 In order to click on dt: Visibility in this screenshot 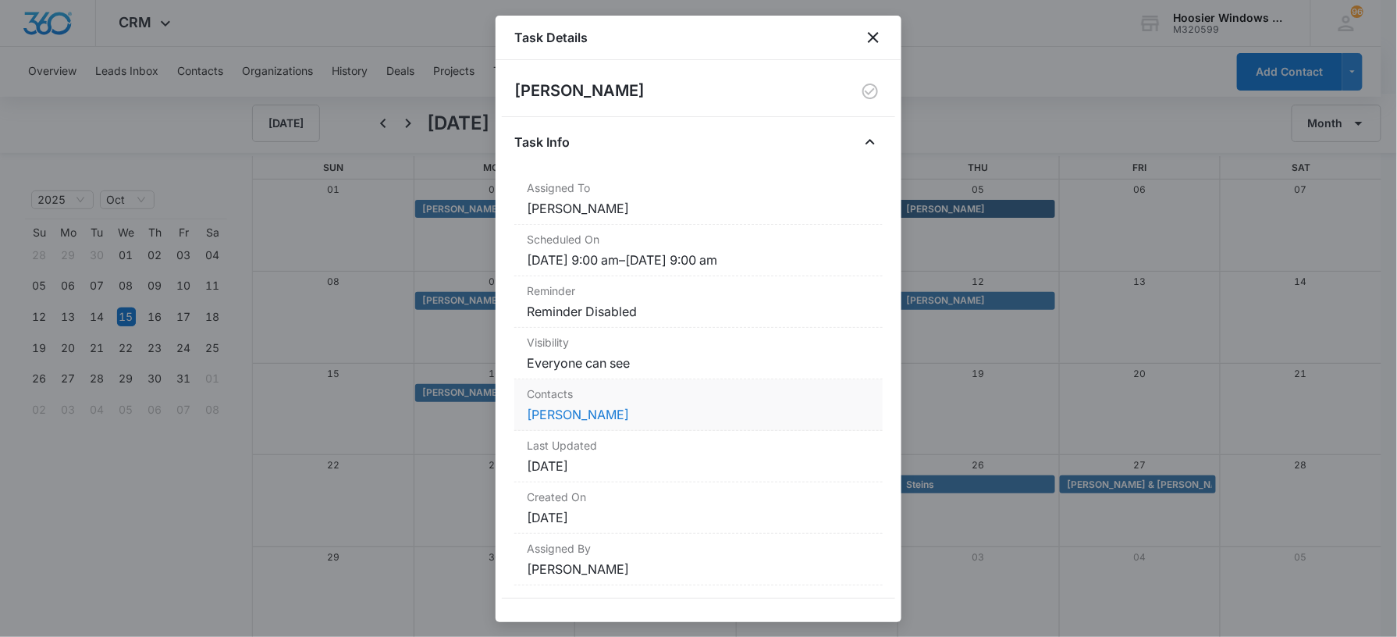, I will do `click(699, 342)`.